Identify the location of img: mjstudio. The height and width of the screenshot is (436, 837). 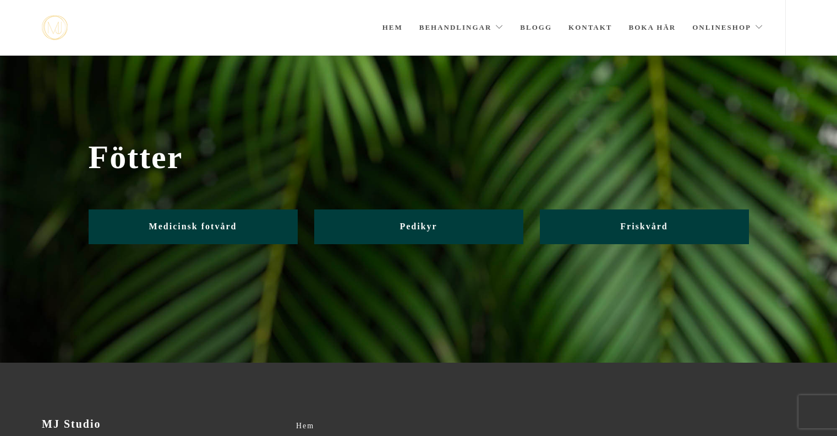
(55, 28).